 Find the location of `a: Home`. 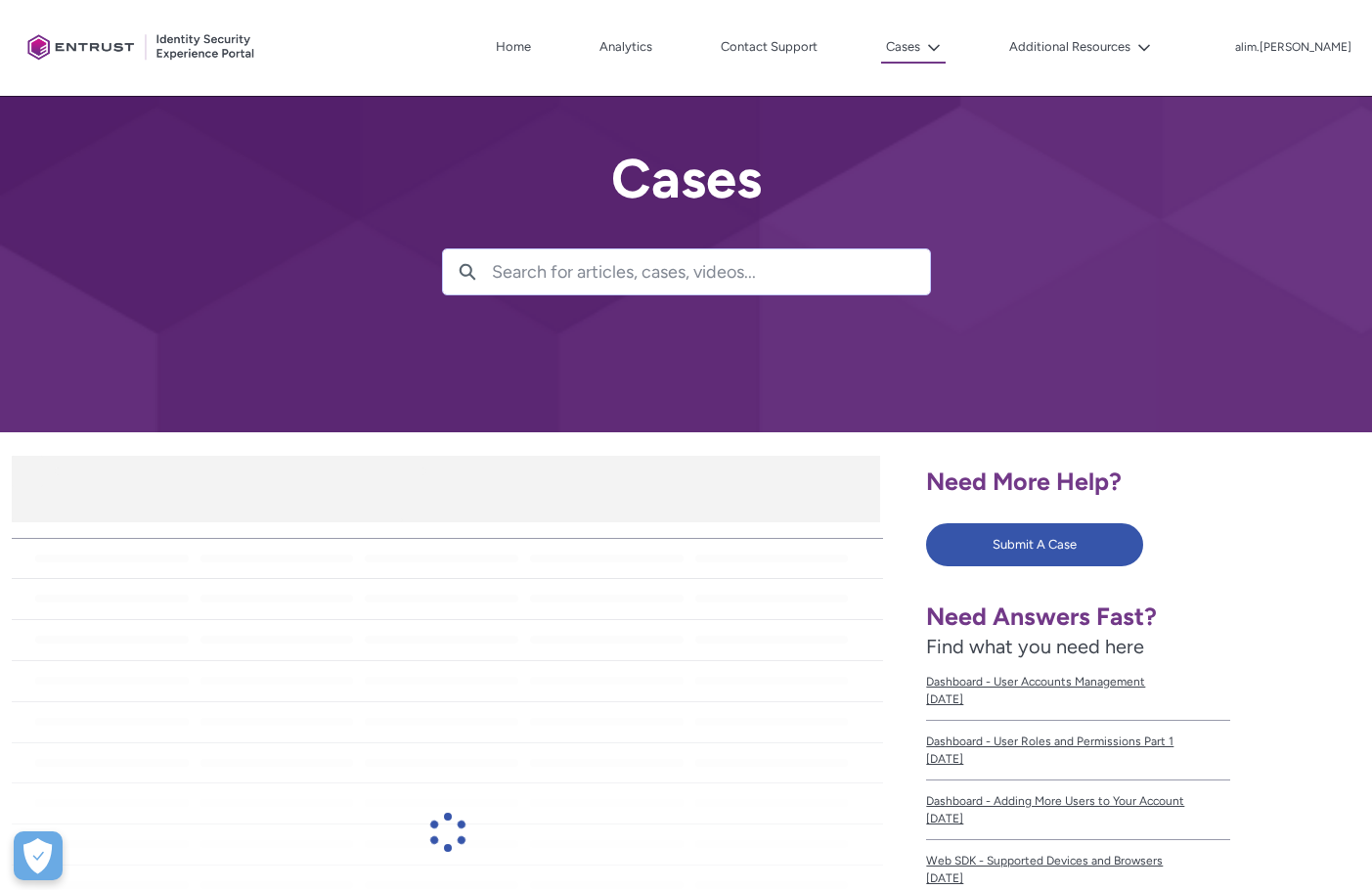

a: Home is located at coordinates (513, 47).